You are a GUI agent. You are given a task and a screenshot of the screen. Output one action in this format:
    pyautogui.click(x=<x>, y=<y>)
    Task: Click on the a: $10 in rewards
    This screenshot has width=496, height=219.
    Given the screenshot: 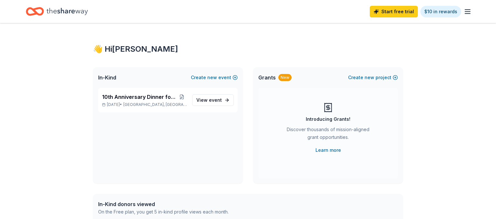 What is the action you would take?
    pyautogui.click(x=440, y=12)
    